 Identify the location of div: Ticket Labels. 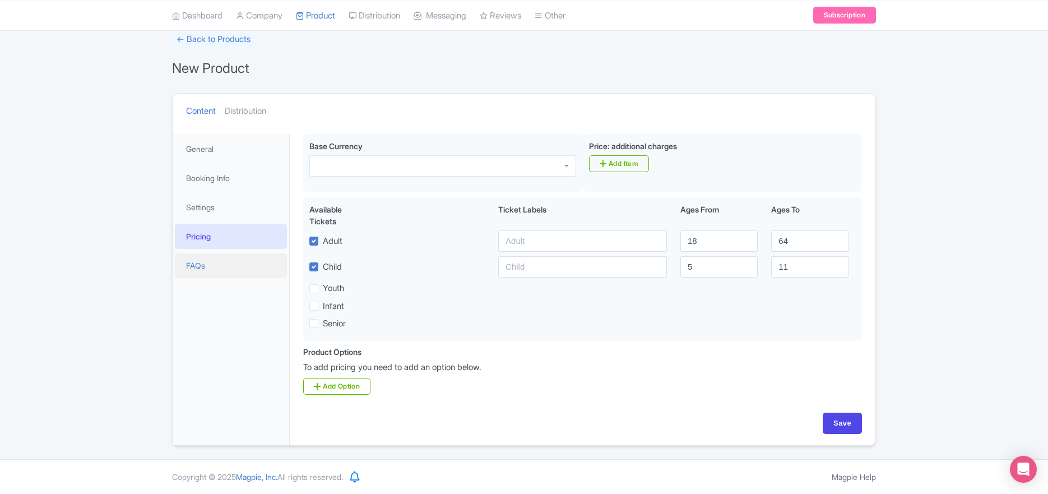
(583, 215).